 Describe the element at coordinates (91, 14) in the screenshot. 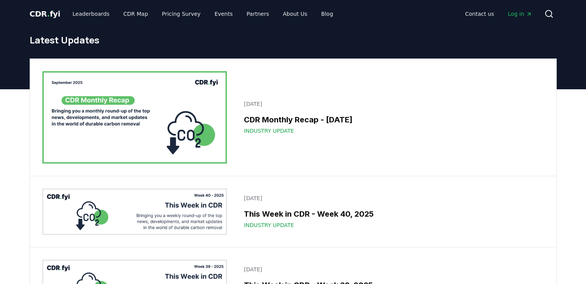

I see `a: Leaderboards` at that location.